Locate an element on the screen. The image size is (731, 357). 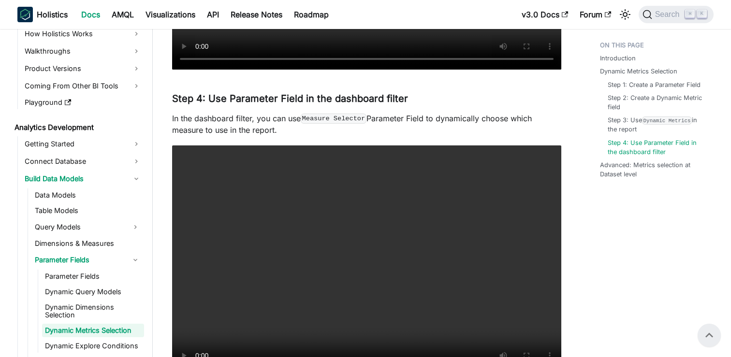
a: Docs is located at coordinates (90, 15).